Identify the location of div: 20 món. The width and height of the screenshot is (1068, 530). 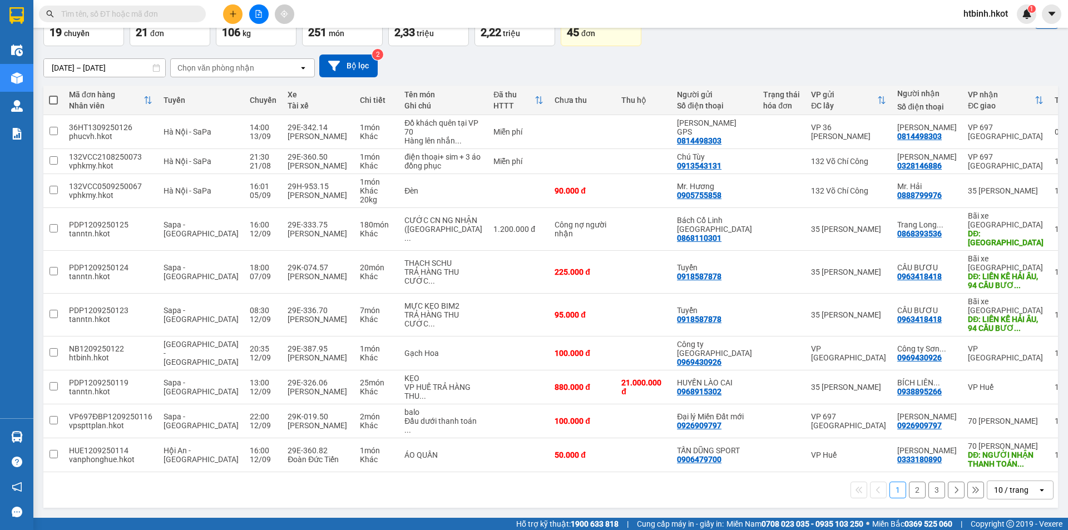
(377, 268).